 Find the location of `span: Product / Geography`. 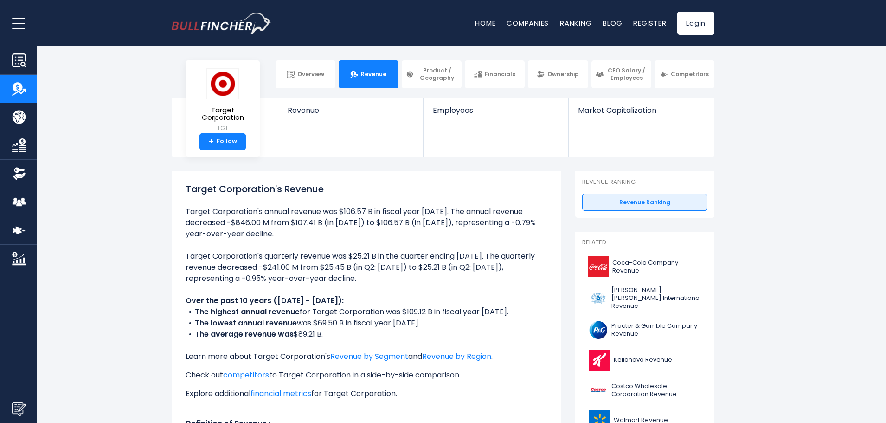

span: Product / Geography is located at coordinates (437, 74).